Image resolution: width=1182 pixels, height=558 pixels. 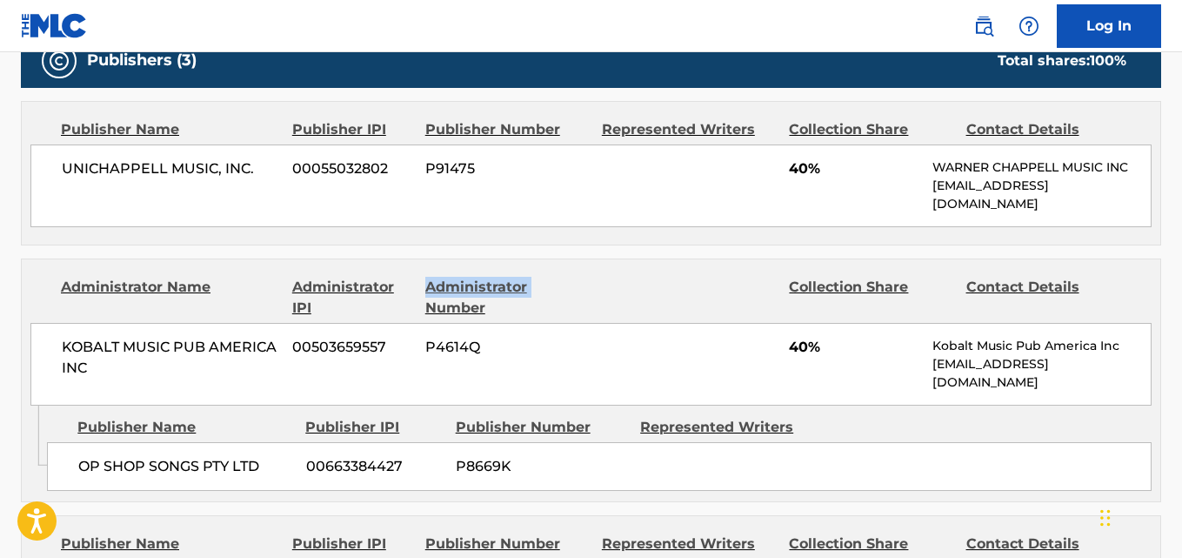 I want to click on div: Chat Widget, so click(x=1139, y=516).